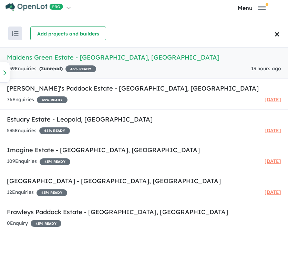 The image size is (288, 272). I want to click on div: 159 Enquir ies, so click(51, 69).